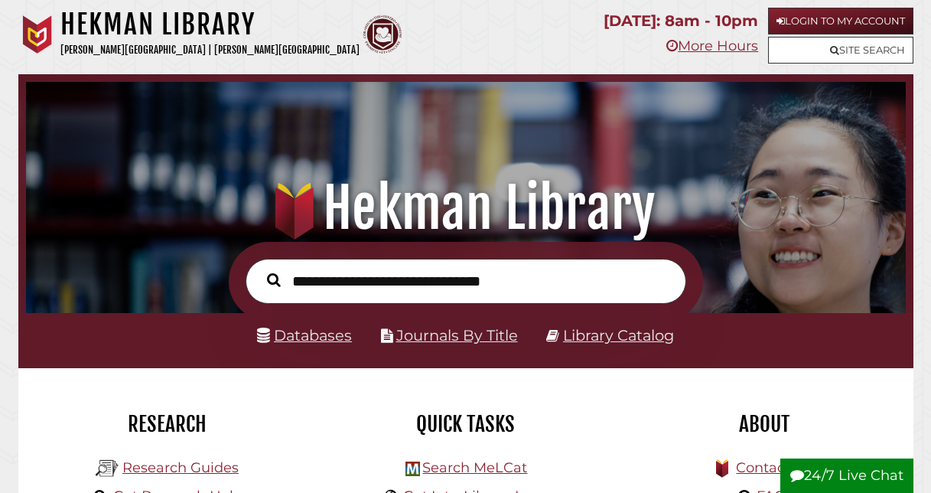 This screenshot has height=493, width=931. Describe the element at coordinates (765, 424) in the screenshot. I see `h2: About` at that location.